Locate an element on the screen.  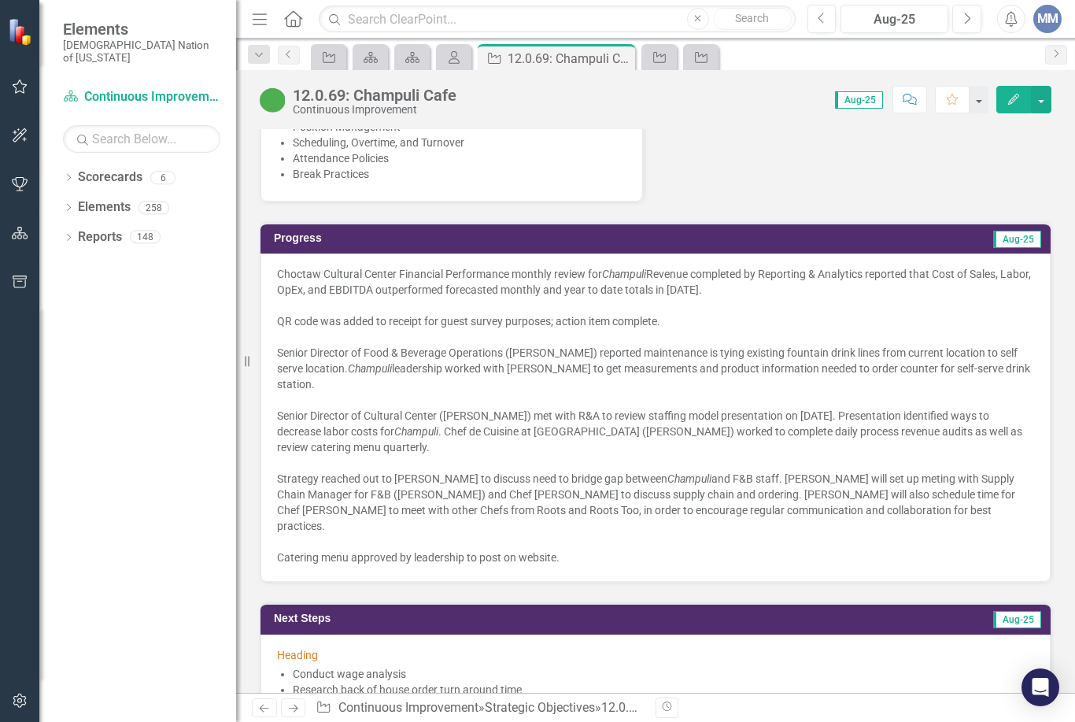
li: Attendance Policies is located at coordinates (460, 158).